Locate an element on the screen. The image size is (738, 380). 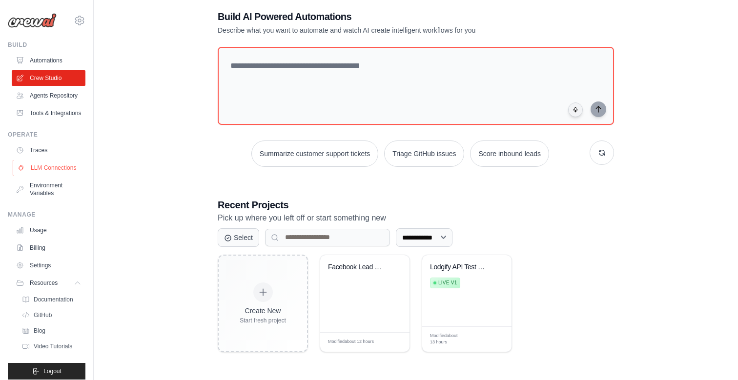
div: Operate is located at coordinates (46, 135).